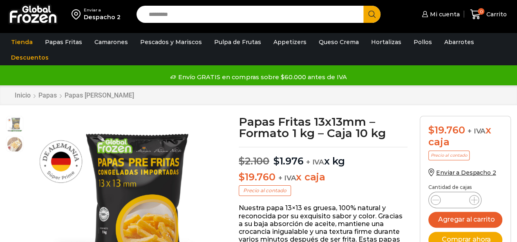 Image resolution: width=517 pixels, height=242 pixels. What do you see at coordinates (63, 42) in the screenshot?
I see `a: Papas Fritas` at bounding box center [63, 42].